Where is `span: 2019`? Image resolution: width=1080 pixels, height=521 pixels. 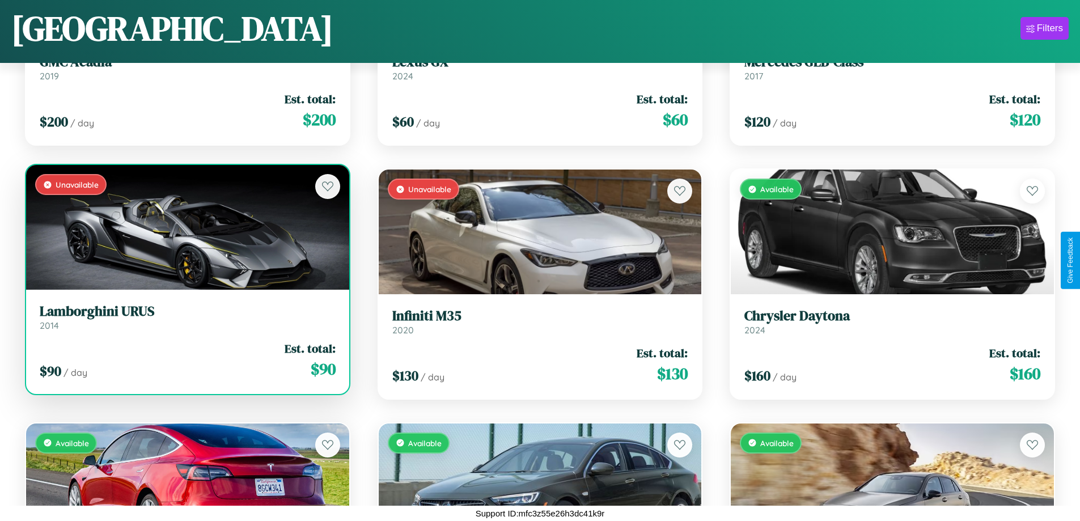
span: 2019 is located at coordinates (49, 76).